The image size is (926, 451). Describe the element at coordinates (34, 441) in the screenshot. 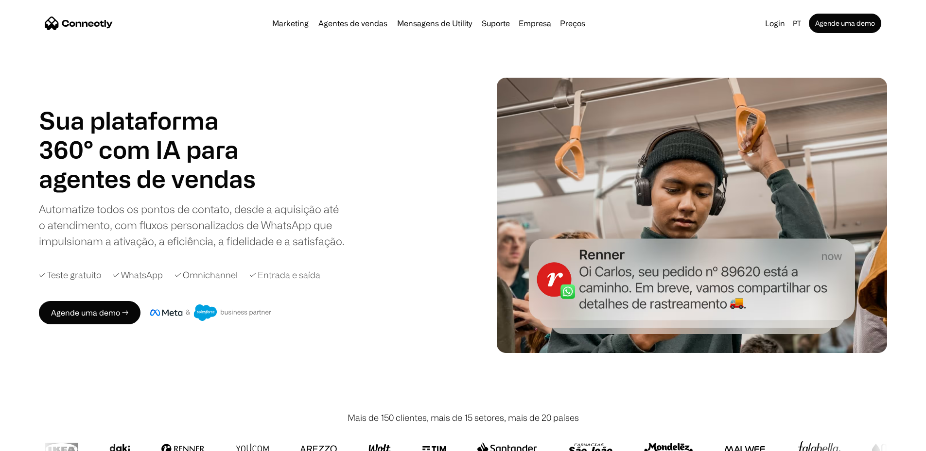

I see `aside: Language selected: Português (Brasil)` at that location.